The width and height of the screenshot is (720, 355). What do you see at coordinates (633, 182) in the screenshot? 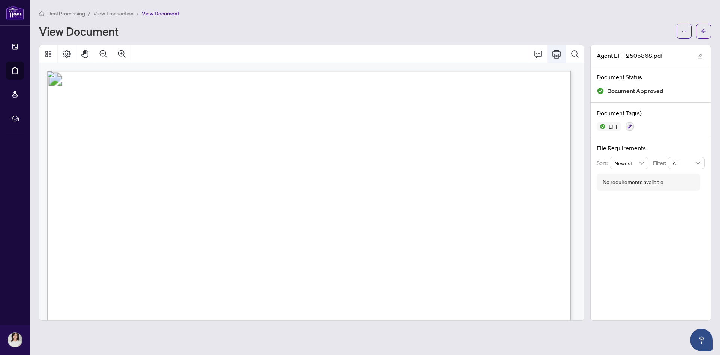
I see `div: No requirements available` at bounding box center [633, 182].